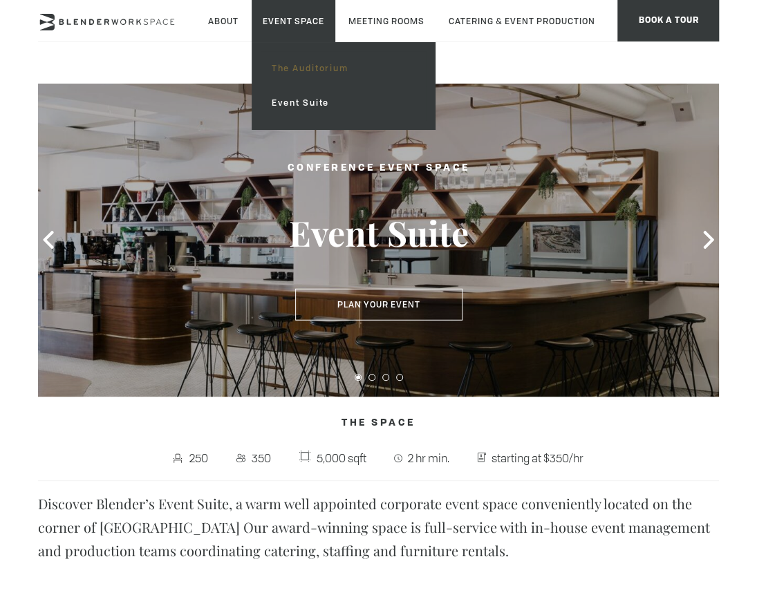 The height and width of the screenshot is (606, 757). What do you see at coordinates (341, 458) in the screenshot?
I see `span: 5,000 sqft` at bounding box center [341, 458].